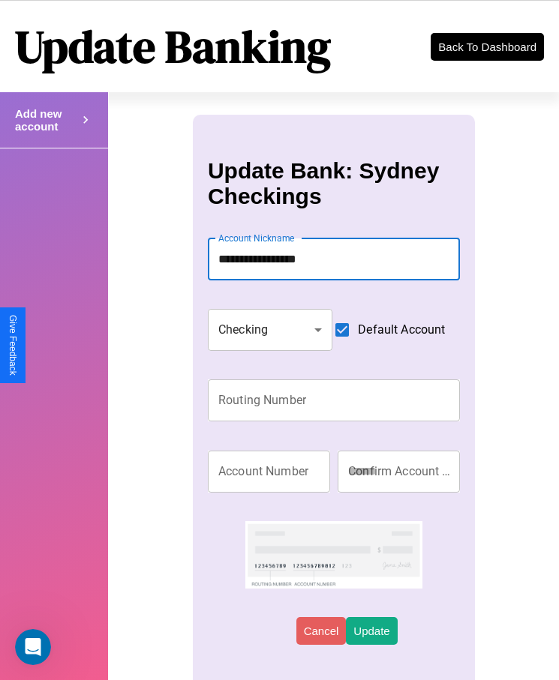 Image resolution: width=559 pixels, height=680 pixels. I want to click on label: Account Nickname, so click(257, 238).